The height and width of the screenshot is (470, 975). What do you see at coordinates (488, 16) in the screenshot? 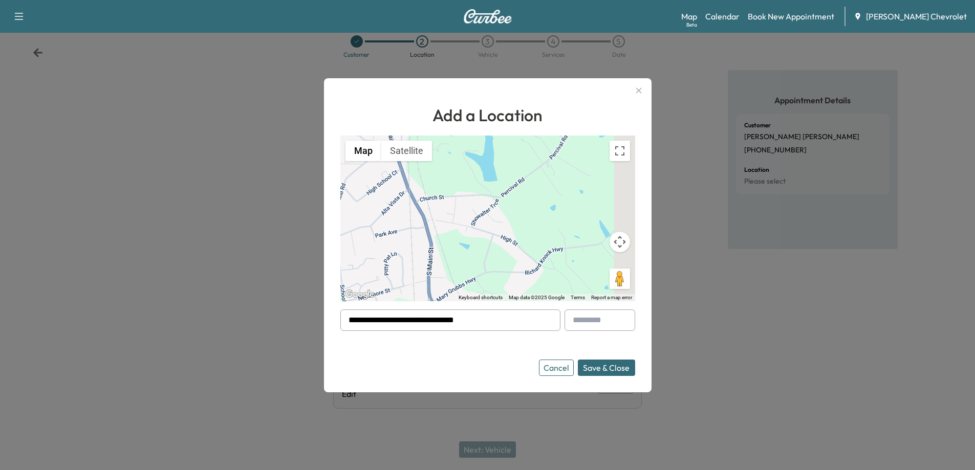
I see `img: Curbee Logo` at bounding box center [488, 16].